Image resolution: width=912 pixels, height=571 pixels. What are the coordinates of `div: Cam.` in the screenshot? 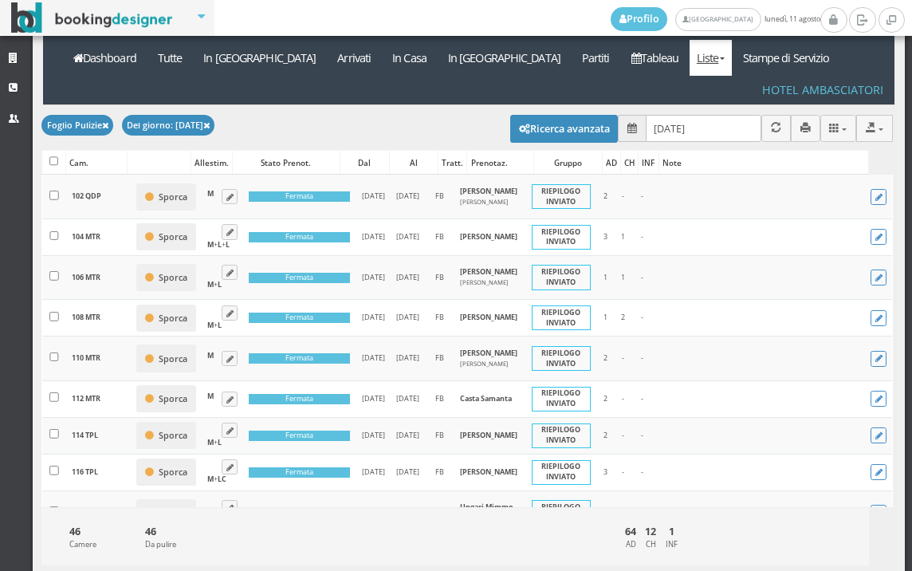 It's located at (96, 163).